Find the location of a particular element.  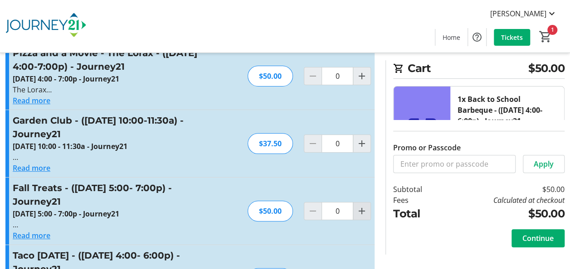

button: Apply is located at coordinates (543, 164).